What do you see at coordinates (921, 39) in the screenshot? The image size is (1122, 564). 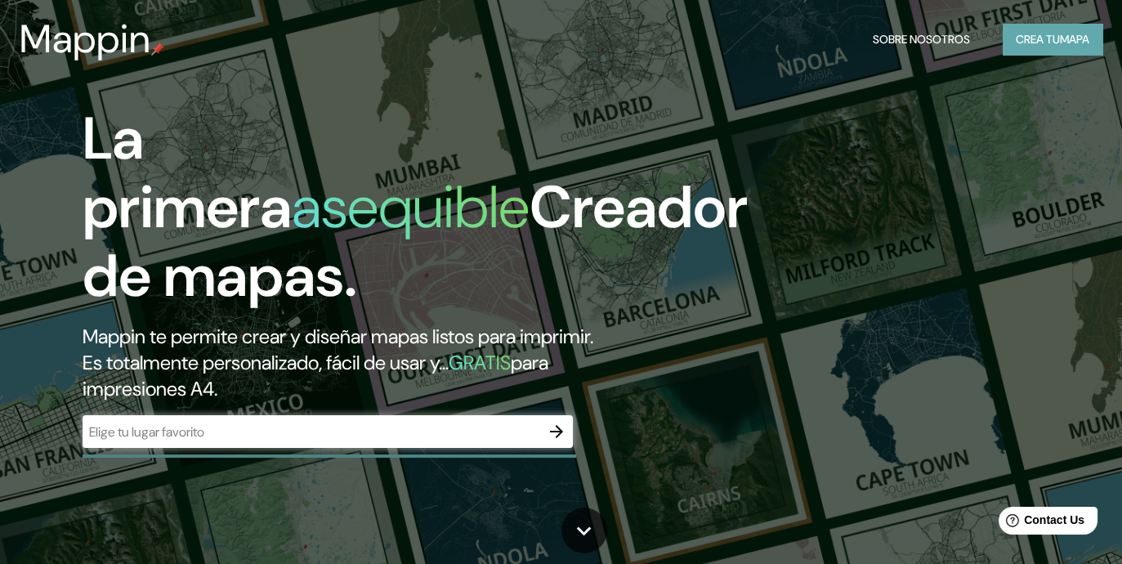 I see `button: Sobre nosotros` at bounding box center [921, 39].